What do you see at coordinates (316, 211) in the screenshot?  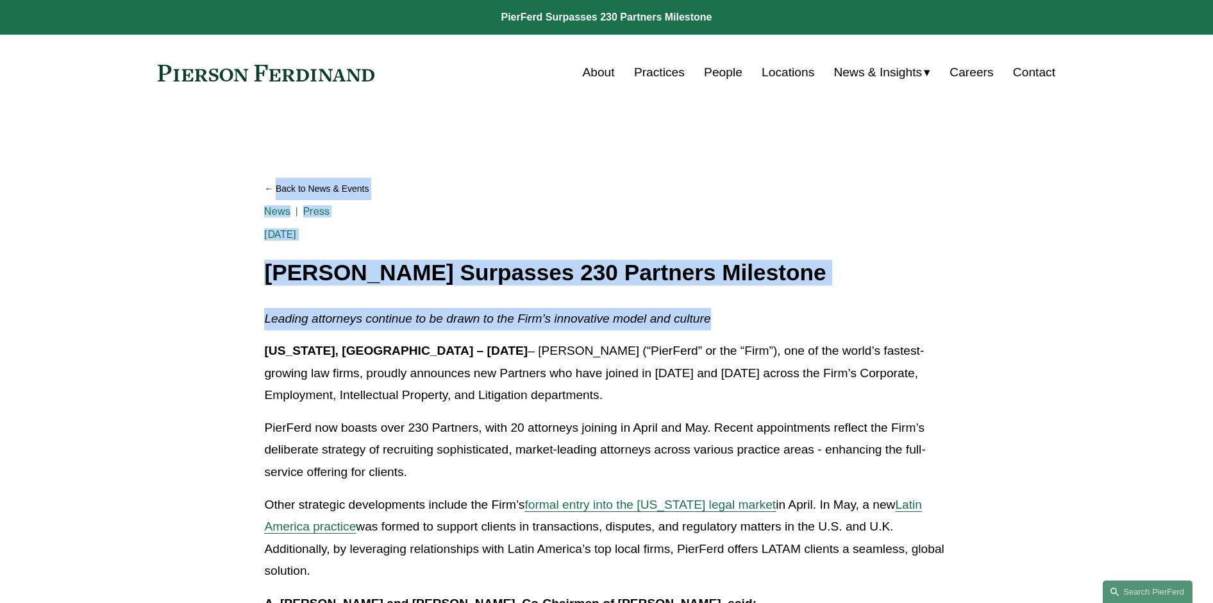 I see `a: Press` at bounding box center [316, 211].